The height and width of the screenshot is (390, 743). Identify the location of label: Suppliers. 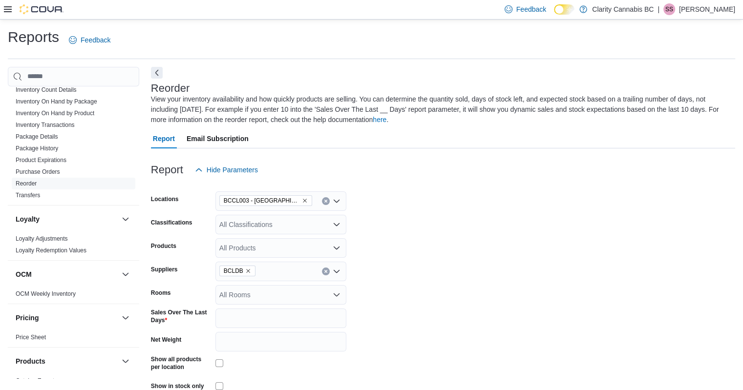
(164, 270).